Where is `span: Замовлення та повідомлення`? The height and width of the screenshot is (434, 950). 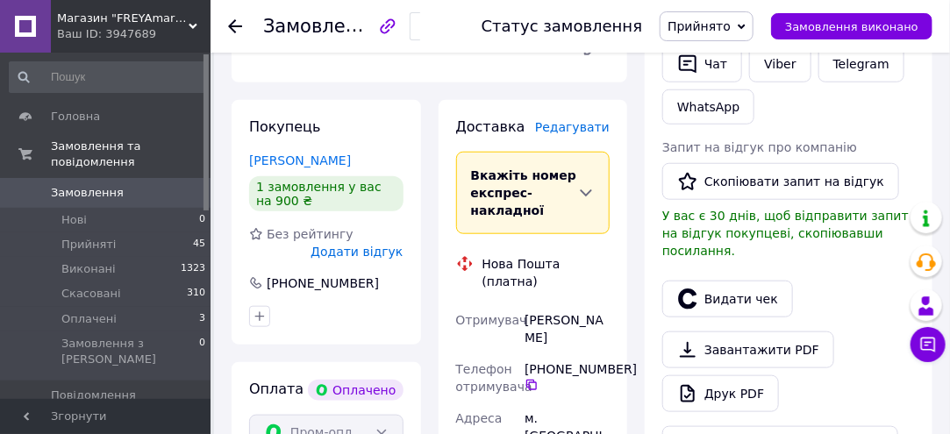 span: Замовлення та повідомлення is located at coordinates (131, 154).